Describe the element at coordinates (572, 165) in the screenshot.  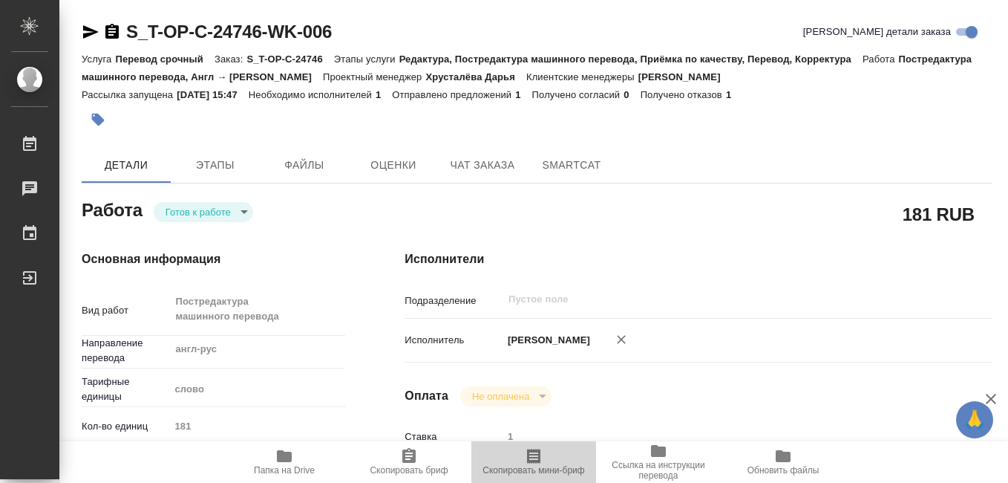
I see `span: SmartCat` at that location.